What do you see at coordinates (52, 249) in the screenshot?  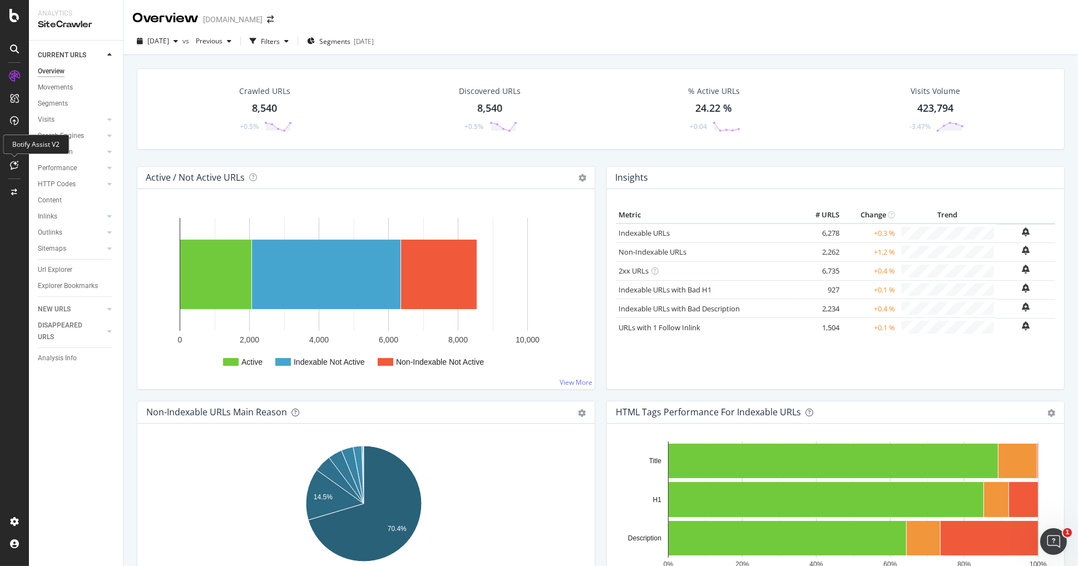 I see `div: Sitemaps` at bounding box center [52, 249].